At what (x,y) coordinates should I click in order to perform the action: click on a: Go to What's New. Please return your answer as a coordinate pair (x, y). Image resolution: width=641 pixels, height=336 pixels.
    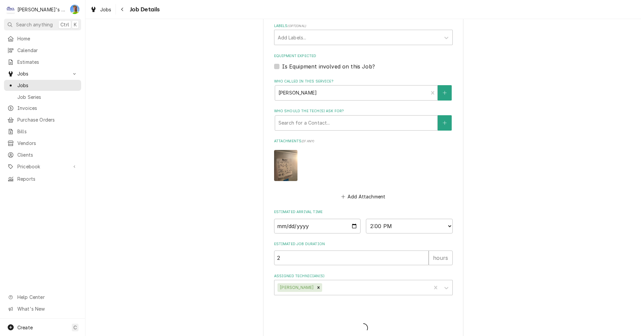
    Looking at the image, I should click on (42, 308).